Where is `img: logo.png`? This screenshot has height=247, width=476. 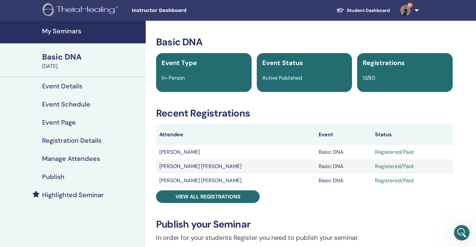
img: logo.png is located at coordinates (81, 10).